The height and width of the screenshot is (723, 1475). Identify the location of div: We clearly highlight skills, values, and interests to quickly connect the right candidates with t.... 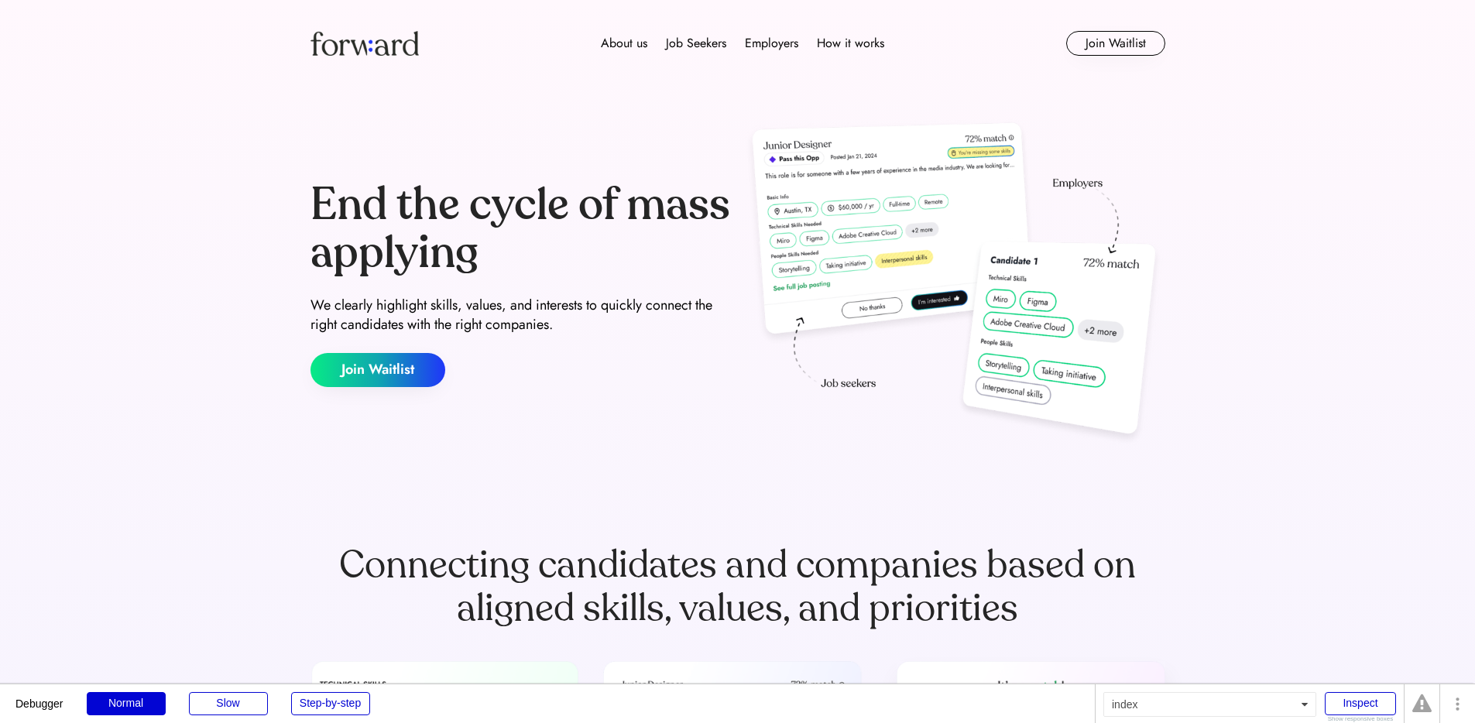
(521, 315).